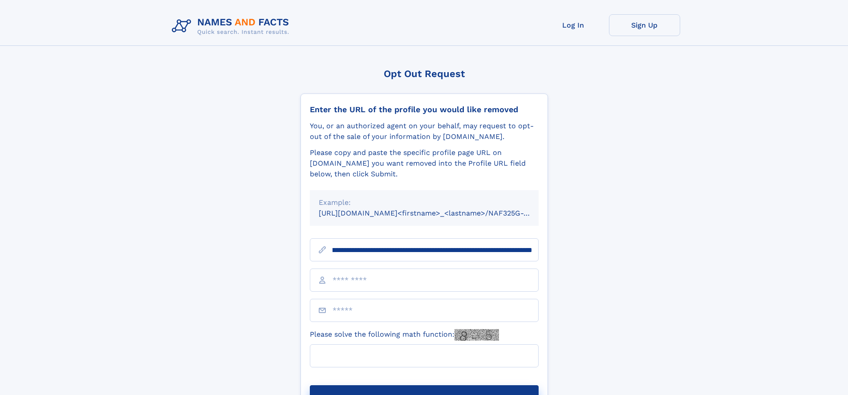  I want to click on div: Example:, so click(424, 202).